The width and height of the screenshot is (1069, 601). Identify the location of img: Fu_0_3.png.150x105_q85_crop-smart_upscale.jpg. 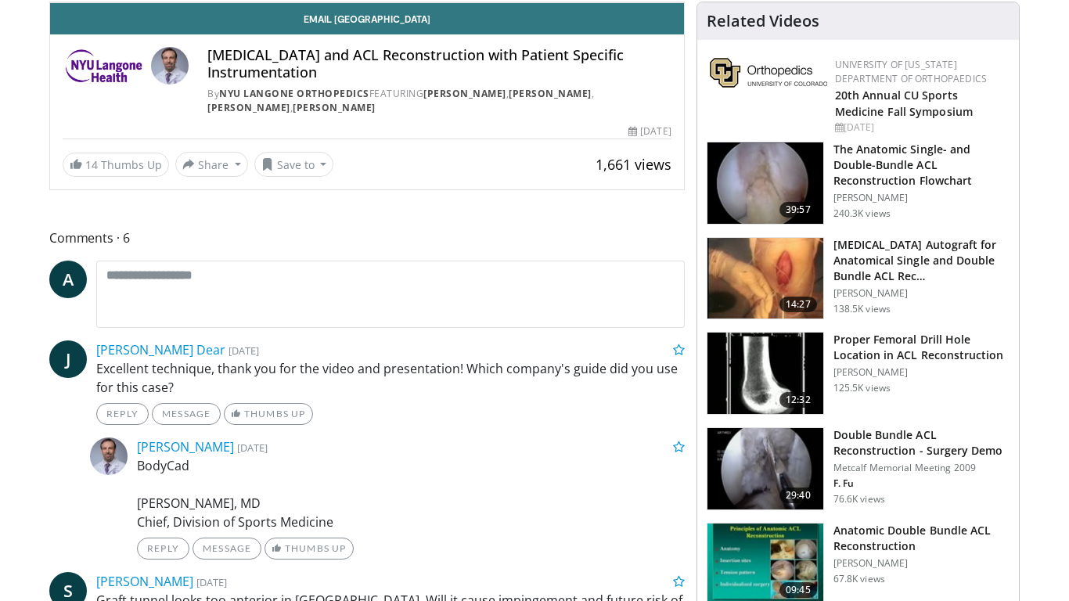
(765, 183).